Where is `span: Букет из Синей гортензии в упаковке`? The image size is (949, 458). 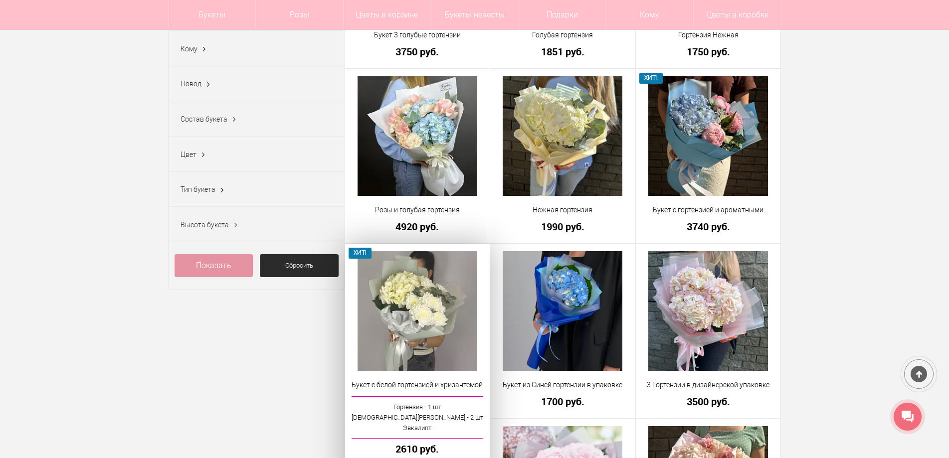 span: Букет из Синей гортензии в упаковке is located at coordinates (562, 385).